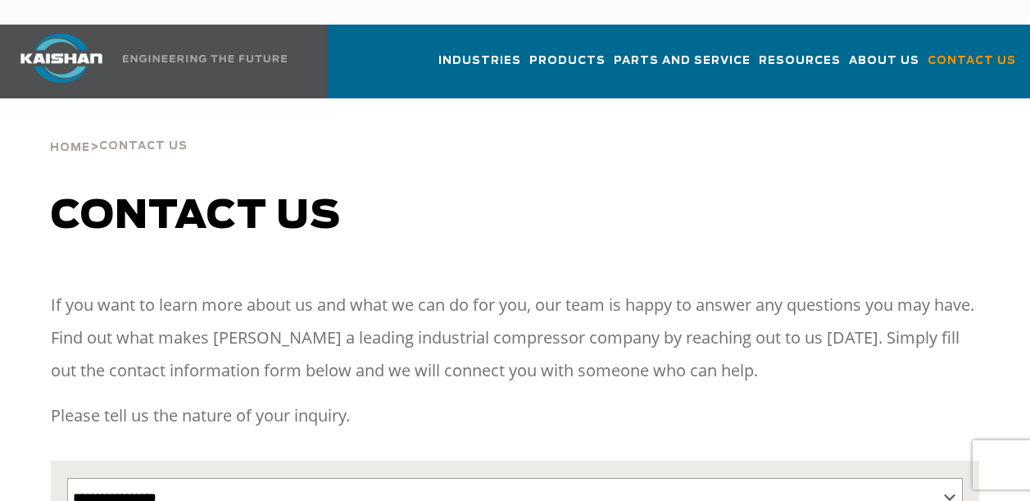  Describe the element at coordinates (479, 67) in the screenshot. I see `a: Industries` at that location.